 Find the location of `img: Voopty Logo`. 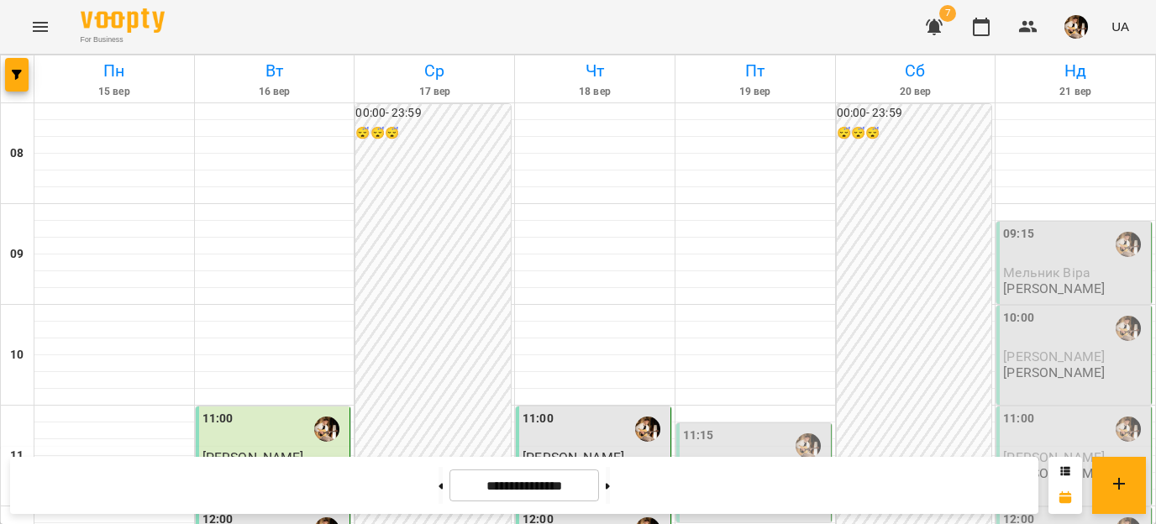

img: Voopty Logo is located at coordinates (123, 20).